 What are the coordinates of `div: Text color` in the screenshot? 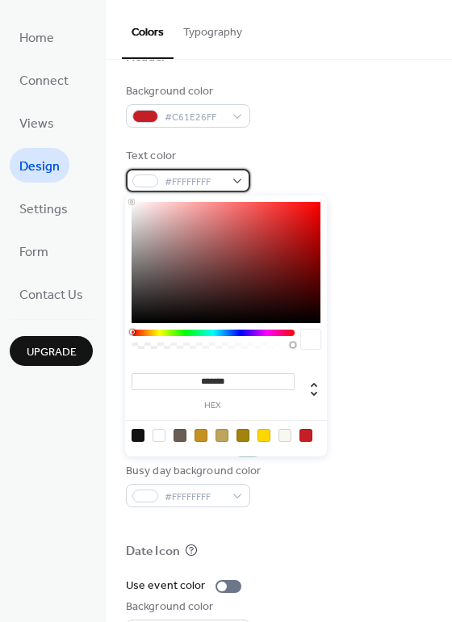 It's located at (187, 156).